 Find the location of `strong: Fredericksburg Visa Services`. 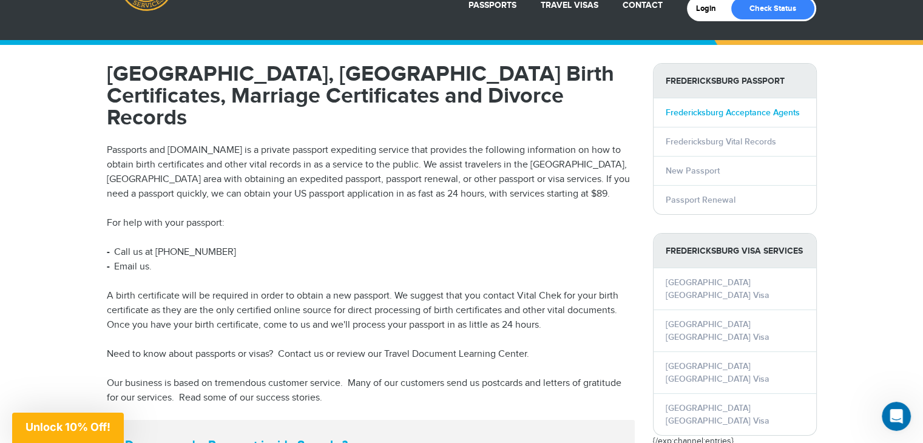

strong: Fredericksburg Visa Services is located at coordinates (735, 251).